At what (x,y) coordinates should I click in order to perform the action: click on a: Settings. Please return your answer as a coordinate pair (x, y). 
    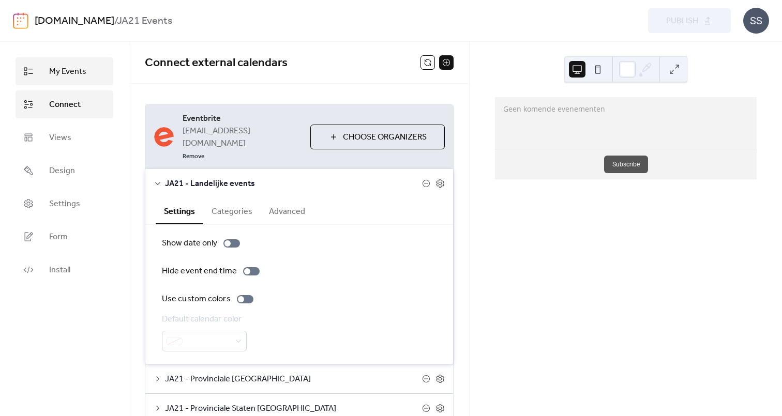
    Looking at the image, I should click on (64, 204).